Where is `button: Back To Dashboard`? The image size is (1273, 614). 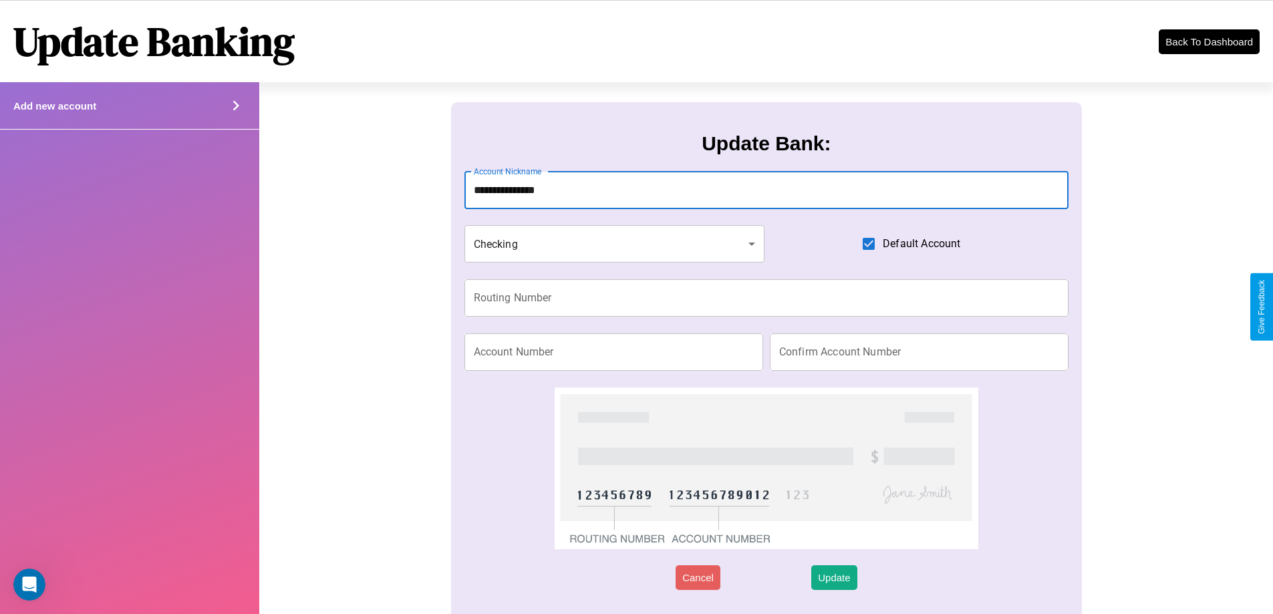
button: Back To Dashboard is located at coordinates (1209, 41).